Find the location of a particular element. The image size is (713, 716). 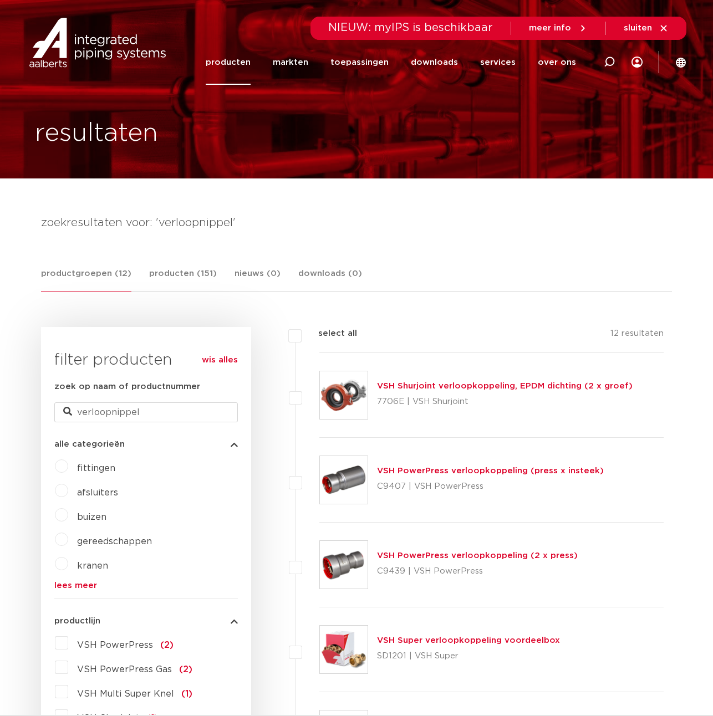

a: sluiten is located at coordinates (646, 28).